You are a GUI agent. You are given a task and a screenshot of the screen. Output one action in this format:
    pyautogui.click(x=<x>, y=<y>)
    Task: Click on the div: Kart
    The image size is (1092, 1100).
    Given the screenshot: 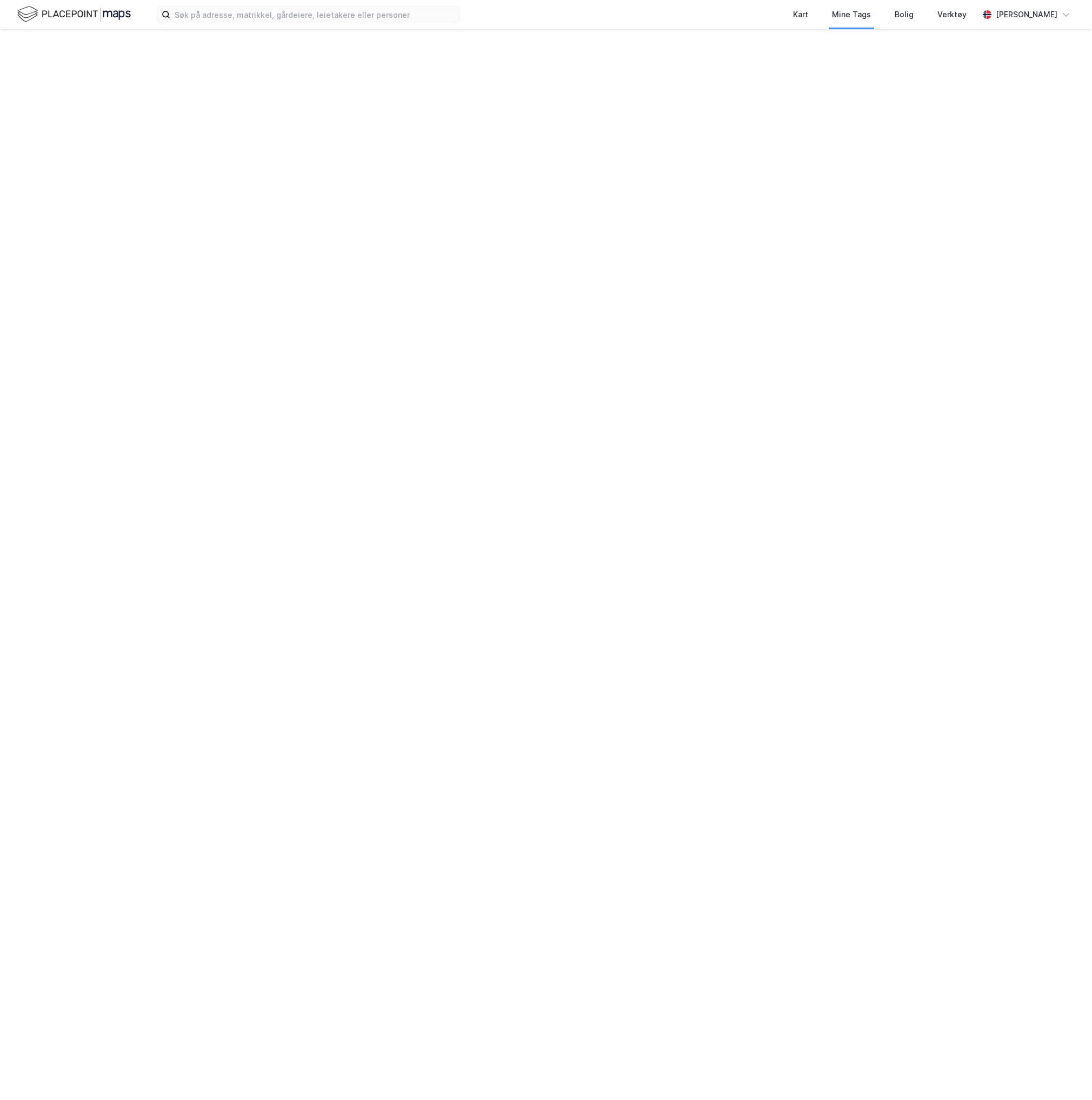 What is the action you would take?
    pyautogui.click(x=800, y=14)
    